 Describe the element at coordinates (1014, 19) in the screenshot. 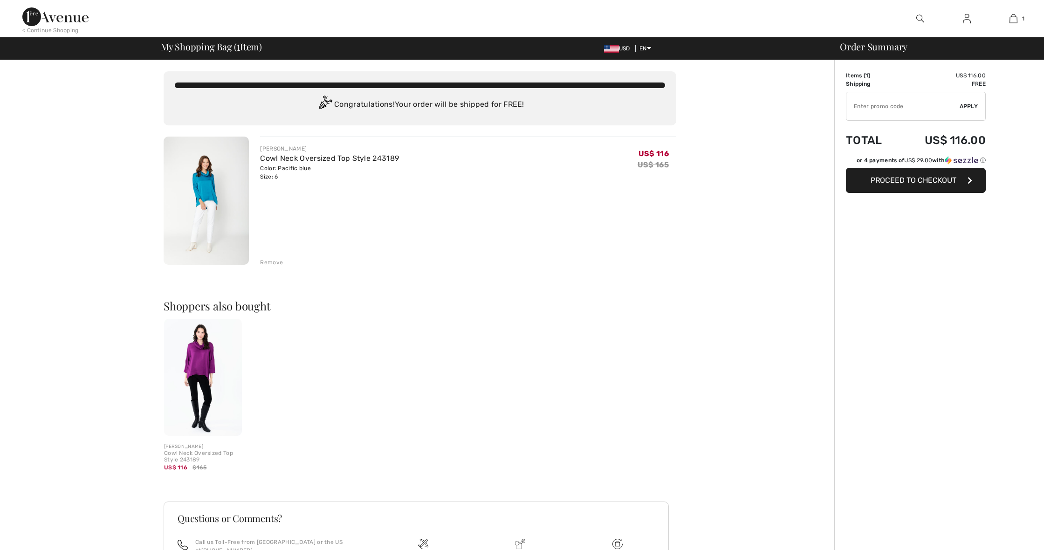

I see `a: 1` at that location.